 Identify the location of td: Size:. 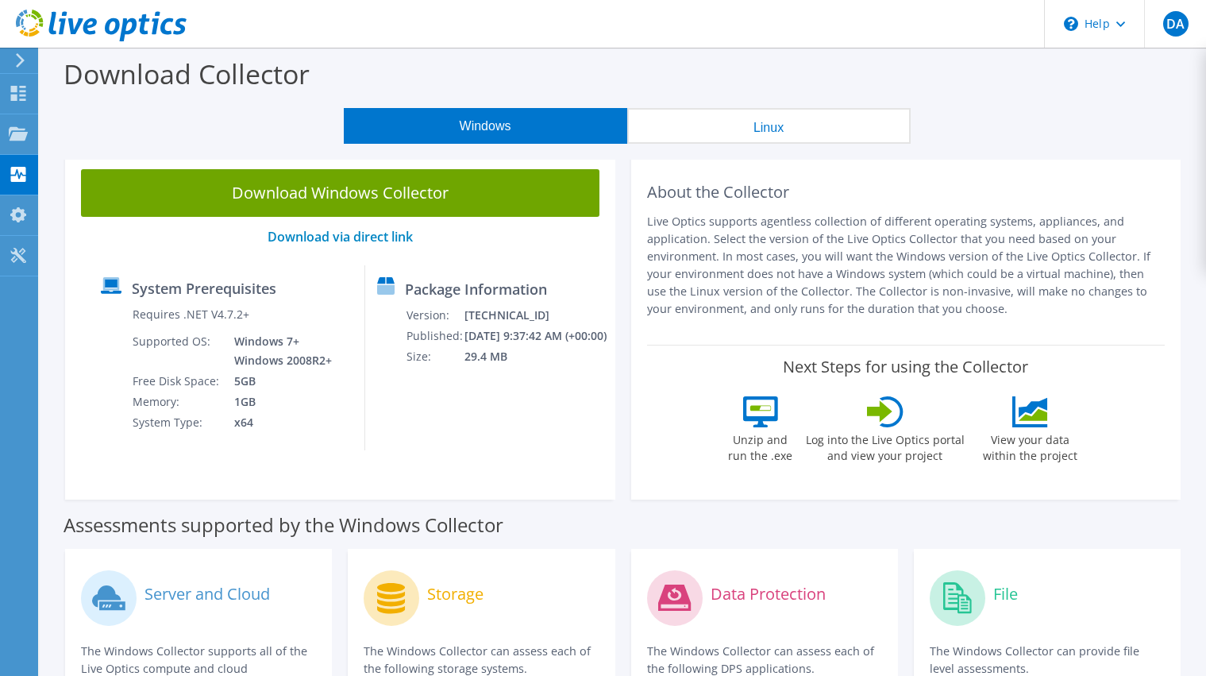
(434, 356).